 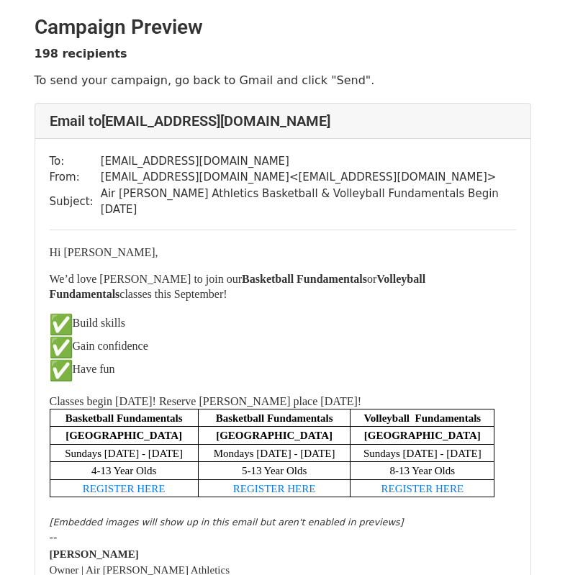 What do you see at coordinates (124, 471) in the screenshot?
I see `font: 4-13 Year Olds` at bounding box center [124, 471].